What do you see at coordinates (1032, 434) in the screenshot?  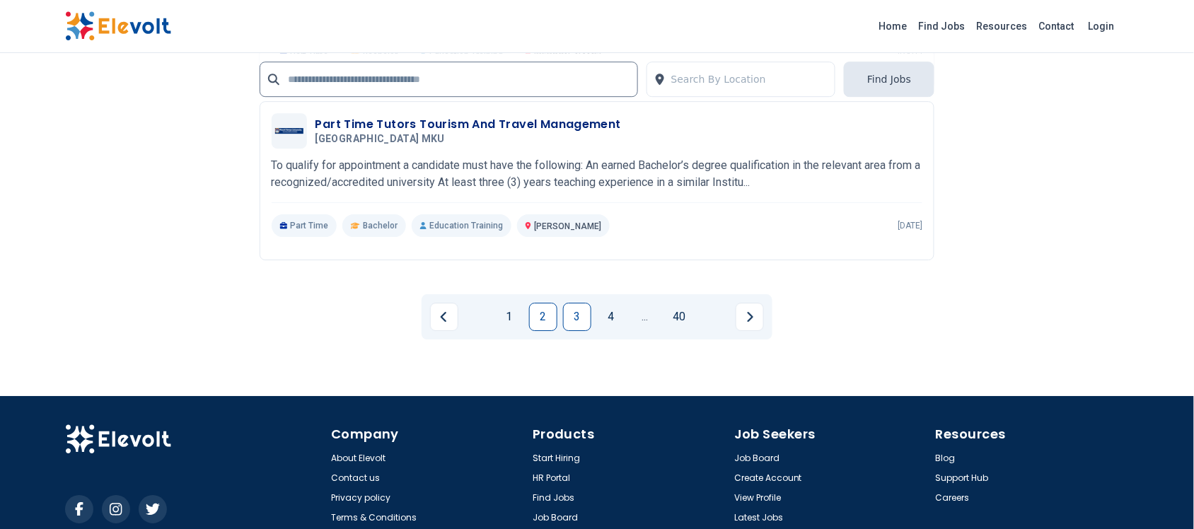 I see `h4: Resources` at bounding box center [1032, 434].